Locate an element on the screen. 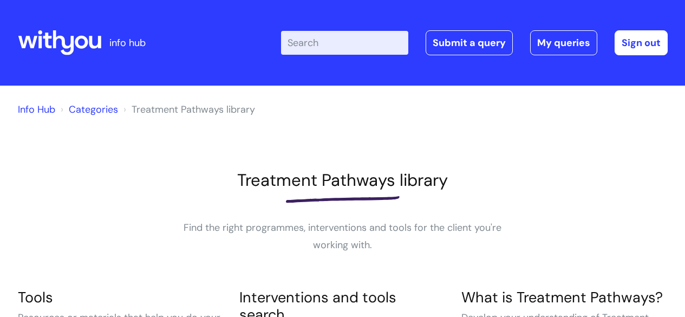 The image size is (685, 317). input: Search is located at coordinates (344, 43).